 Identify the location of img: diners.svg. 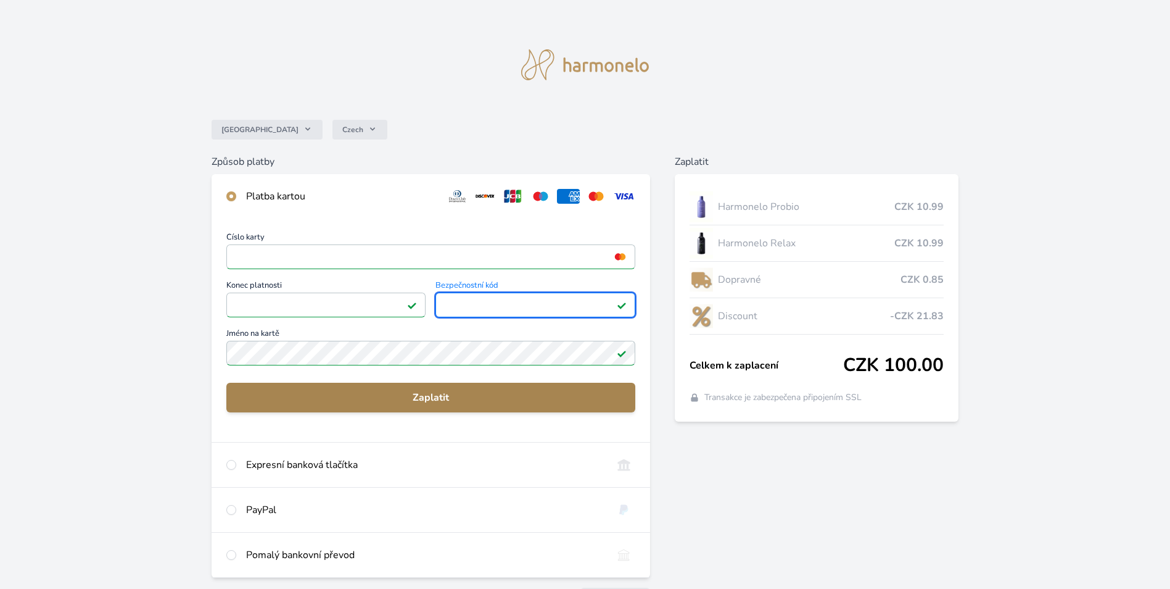
(457, 196).